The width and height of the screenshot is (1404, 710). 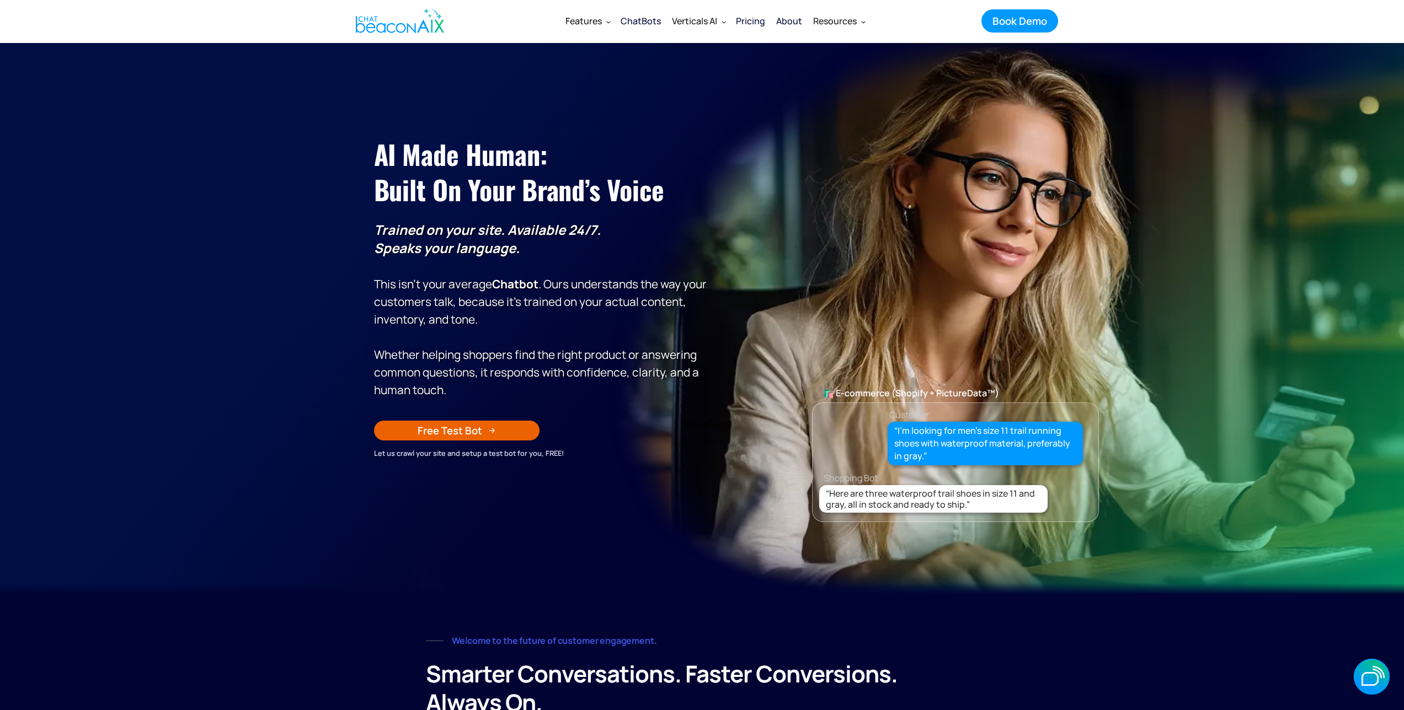 What do you see at coordinates (789, 21) in the screenshot?
I see `div: About` at bounding box center [789, 21].